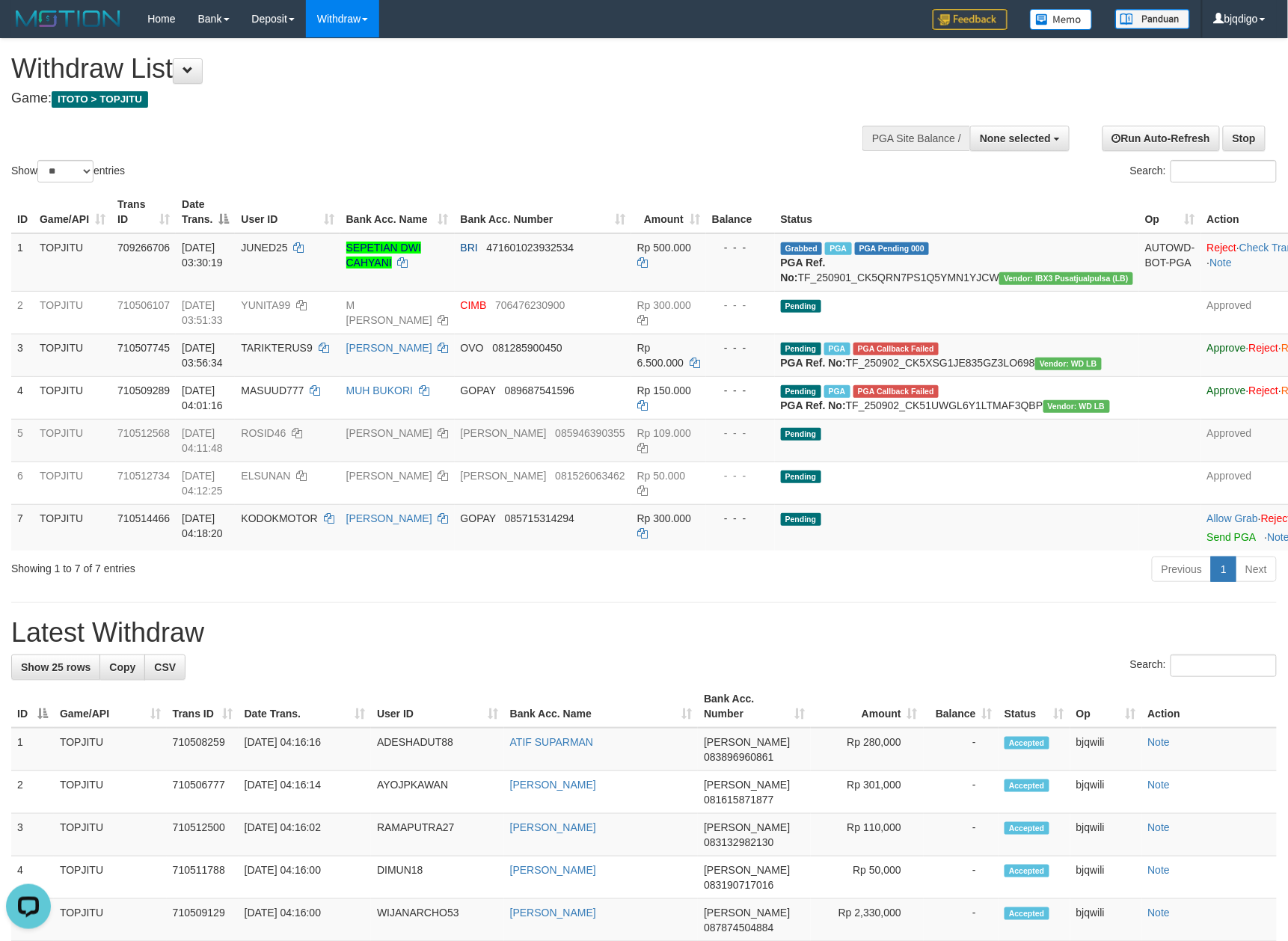 The image size is (1288, 941). What do you see at coordinates (957, 263) in the screenshot?
I see `td: TF_250901_CK5QRN7PS1Q5YMN1YJCW` at bounding box center [957, 263].